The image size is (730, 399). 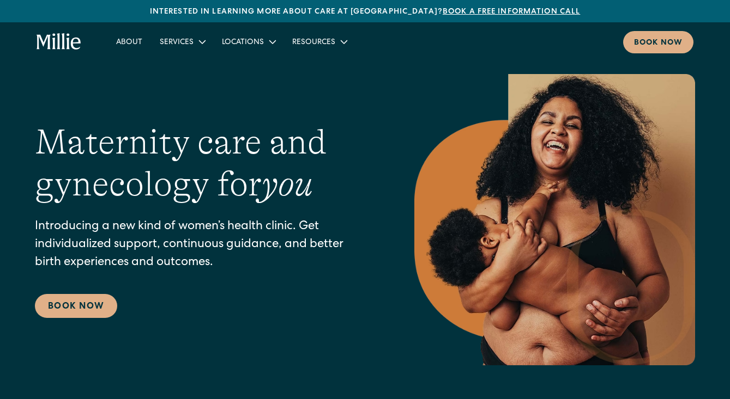 What do you see at coordinates (554, 220) in the screenshot?
I see `img: Smiling mother with her baby in arms, celebrating body positivity and the nurturing bond of postp...` at bounding box center [554, 220].